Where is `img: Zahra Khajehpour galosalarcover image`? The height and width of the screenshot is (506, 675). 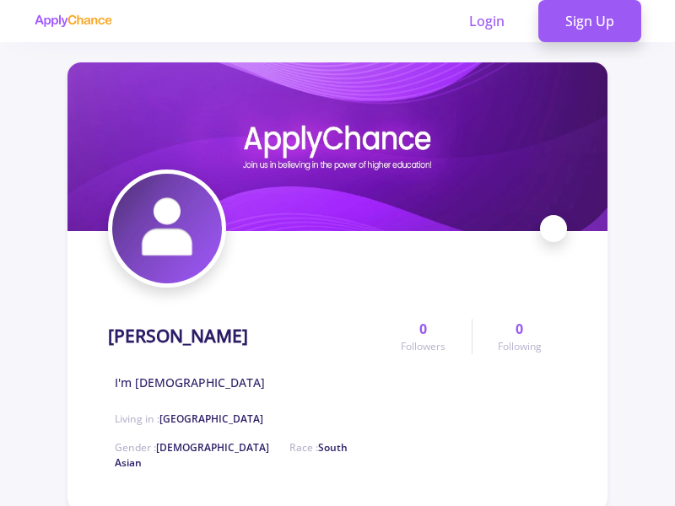
img: Zahra Khajehpour galosalarcover image is located at coordinates (337, 147).